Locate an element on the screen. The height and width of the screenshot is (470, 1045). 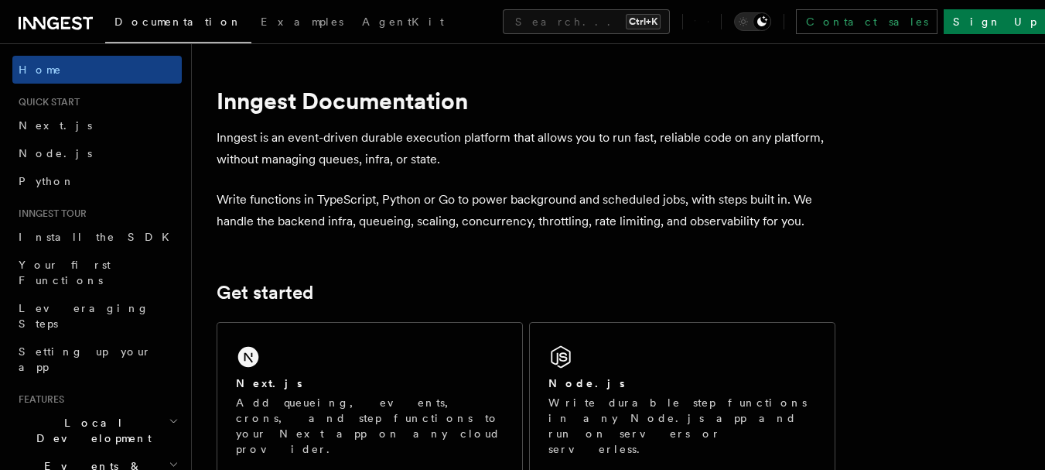
a: Node.js is located at coordinates (97, 153).